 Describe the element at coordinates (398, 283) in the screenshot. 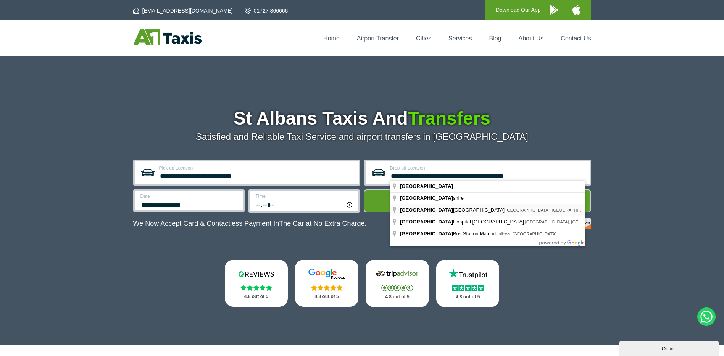

I see `a: Tripadvisor Stars 4.8 out of 5` at that location.